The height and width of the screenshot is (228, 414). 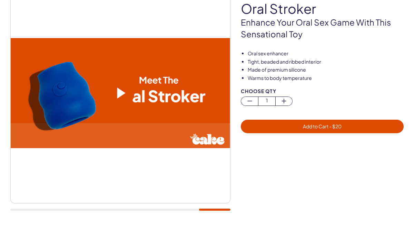 What do you see at coordinates (326, 78) in the screenshot?
I see `li: Warms to body temperature` at bounding box center [326, 78].